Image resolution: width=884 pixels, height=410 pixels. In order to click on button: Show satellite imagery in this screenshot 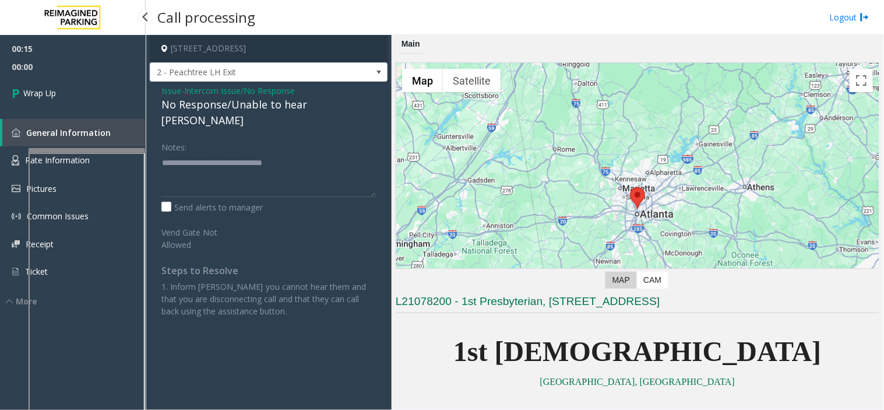, I will do `click(471, 80)`.